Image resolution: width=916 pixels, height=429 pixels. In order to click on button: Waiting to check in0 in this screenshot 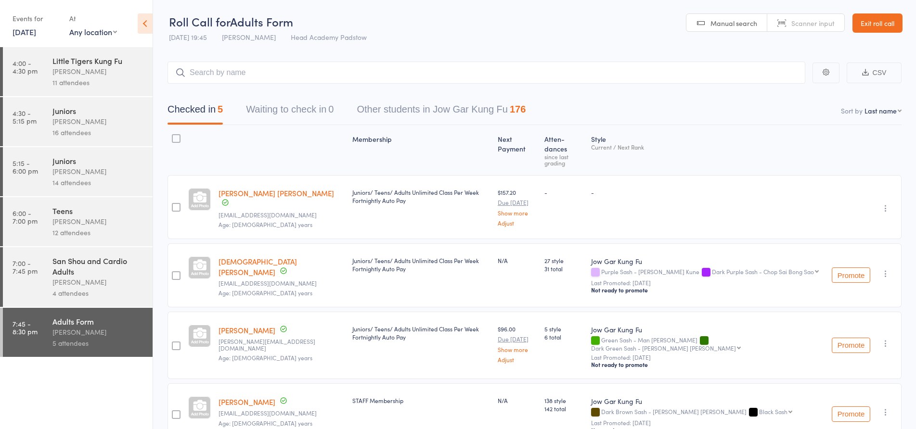, I will do `click(290, 112)`.